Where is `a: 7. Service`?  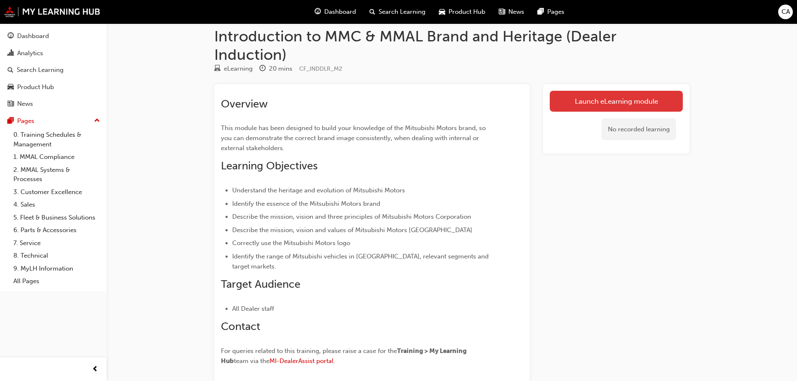 a: 7. Service is located at coordinates (56, 243).